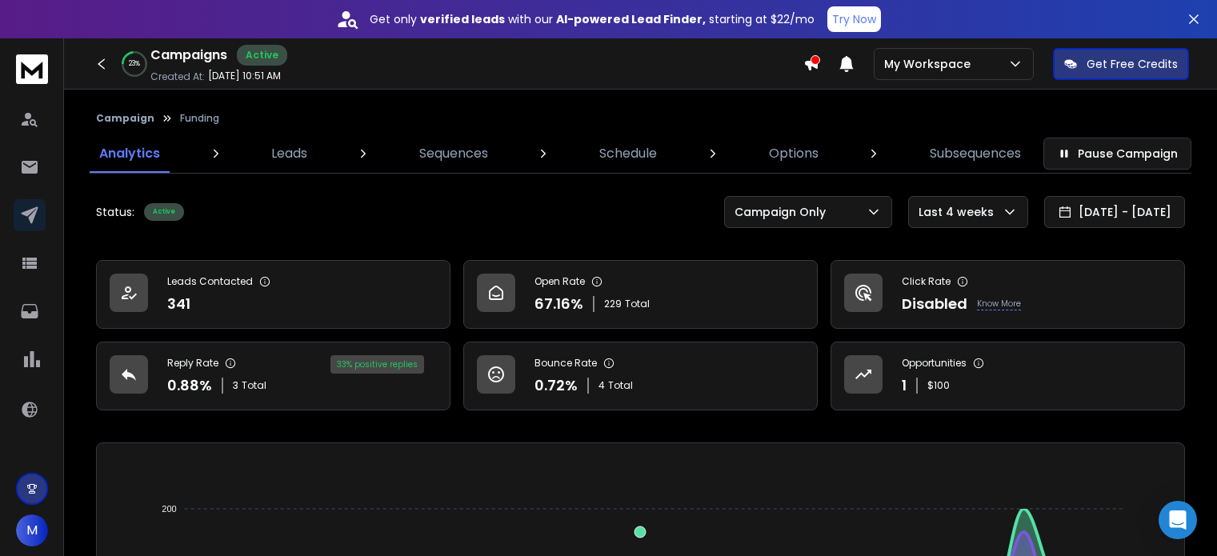 This screenshot has width=1217, height=556. Describe the element at coordinates (926, 282) in the screenshot. I see `p: Click Rate` at that location.